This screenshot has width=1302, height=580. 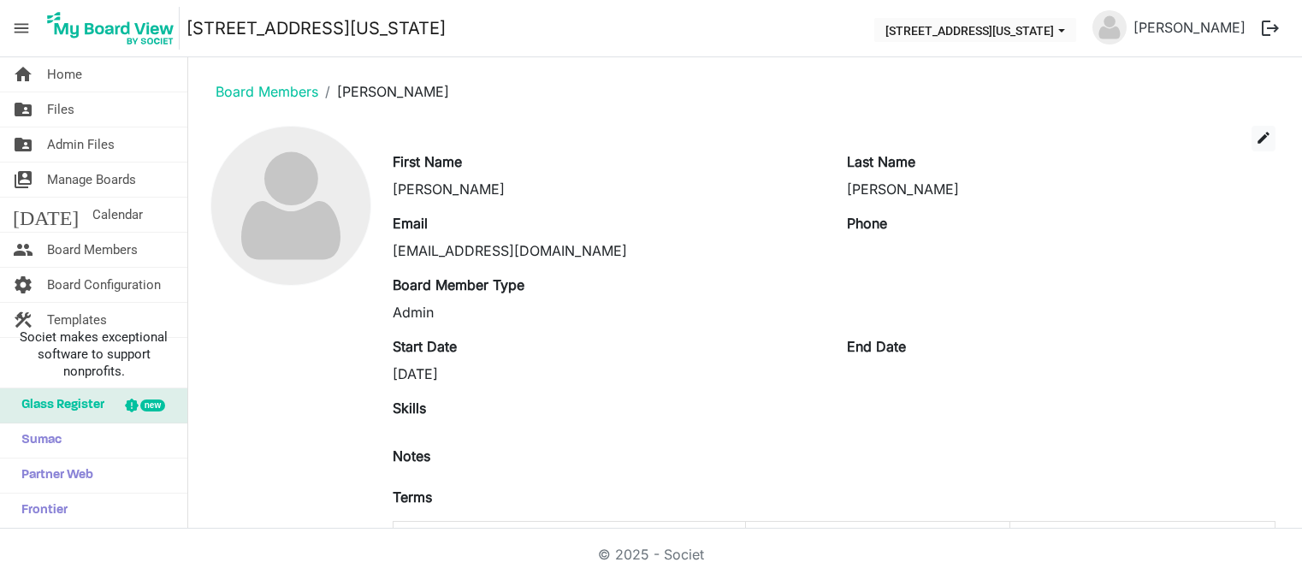 What do you see at coordinates (80, 145) in the screenshot?
I see `span: Admin Files` at bounding box center [80, 145].